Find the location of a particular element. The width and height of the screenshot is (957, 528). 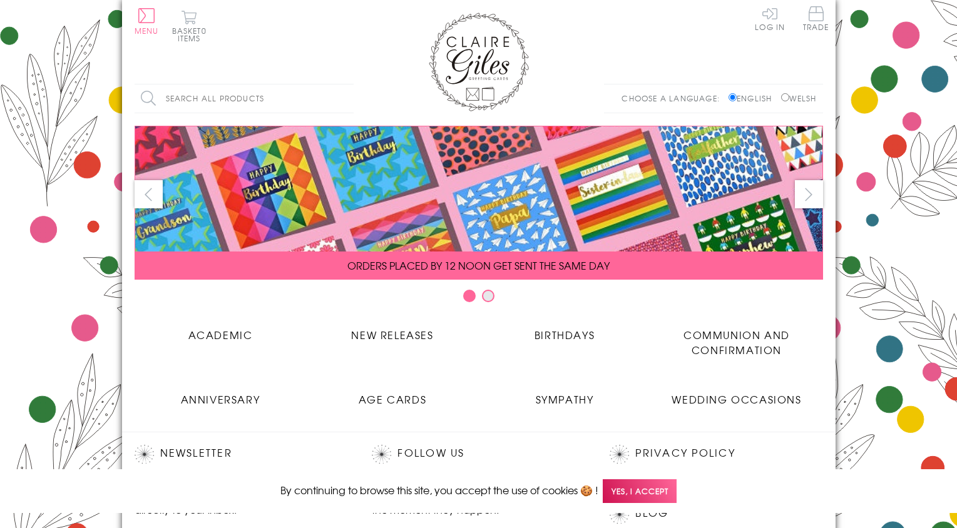

label: English is located at coordinates (753, 98).